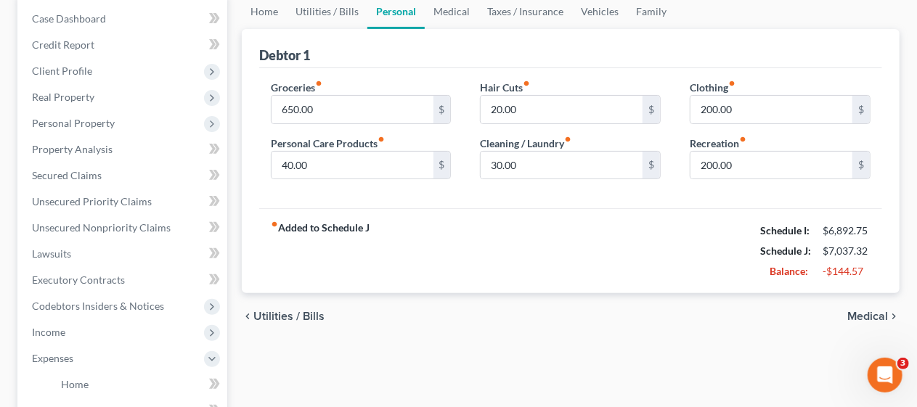 This screenshot has height=407, width=917. I want to click on span: Home, so click(75, 384).